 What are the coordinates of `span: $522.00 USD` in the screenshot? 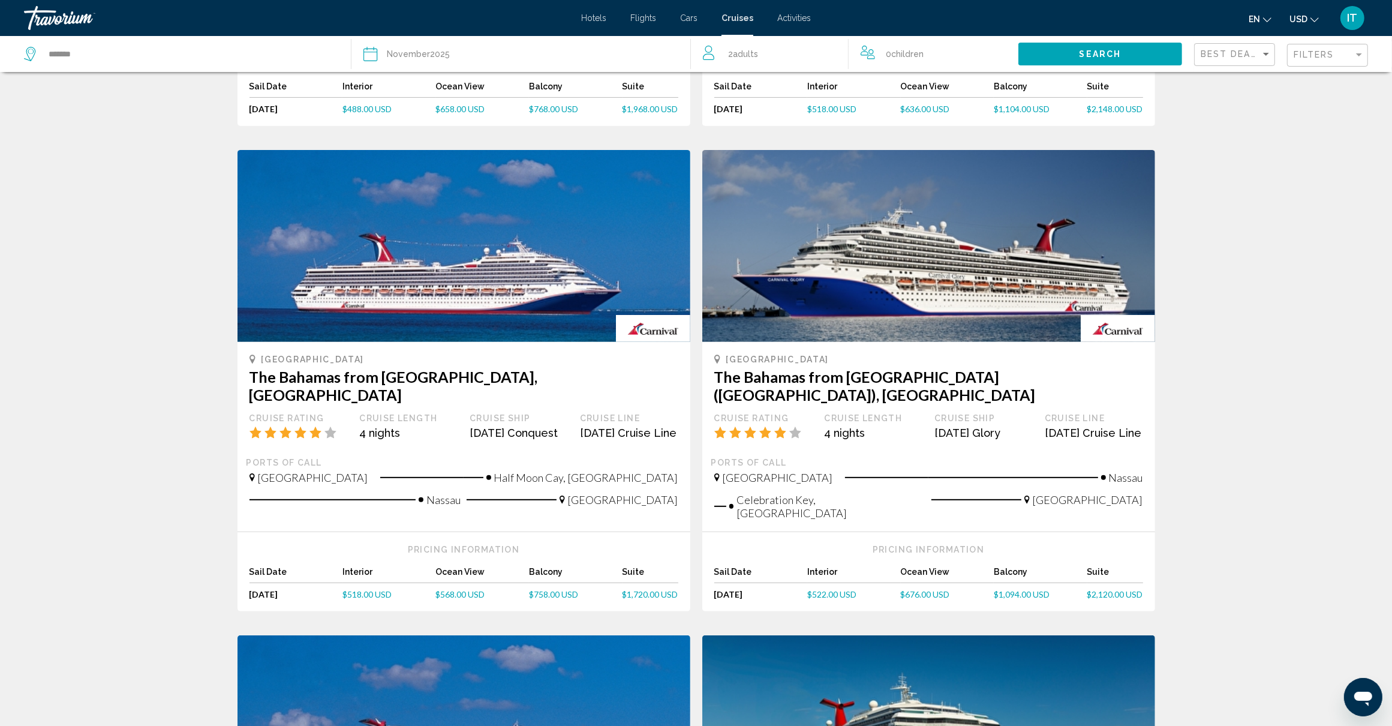 It's located at (832, 594).